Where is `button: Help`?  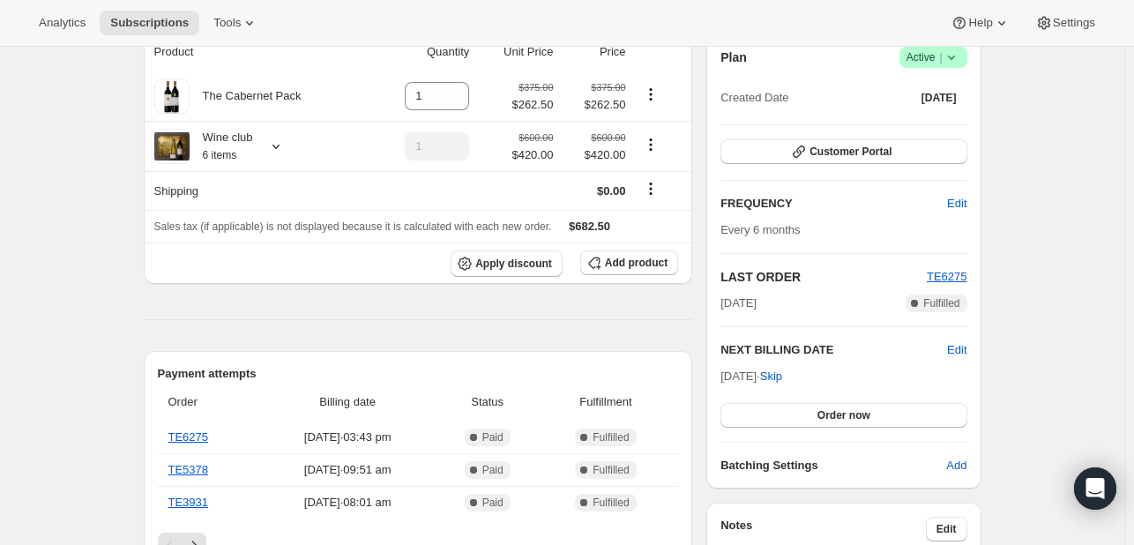 button: Help is located at coordinates (979, 23).